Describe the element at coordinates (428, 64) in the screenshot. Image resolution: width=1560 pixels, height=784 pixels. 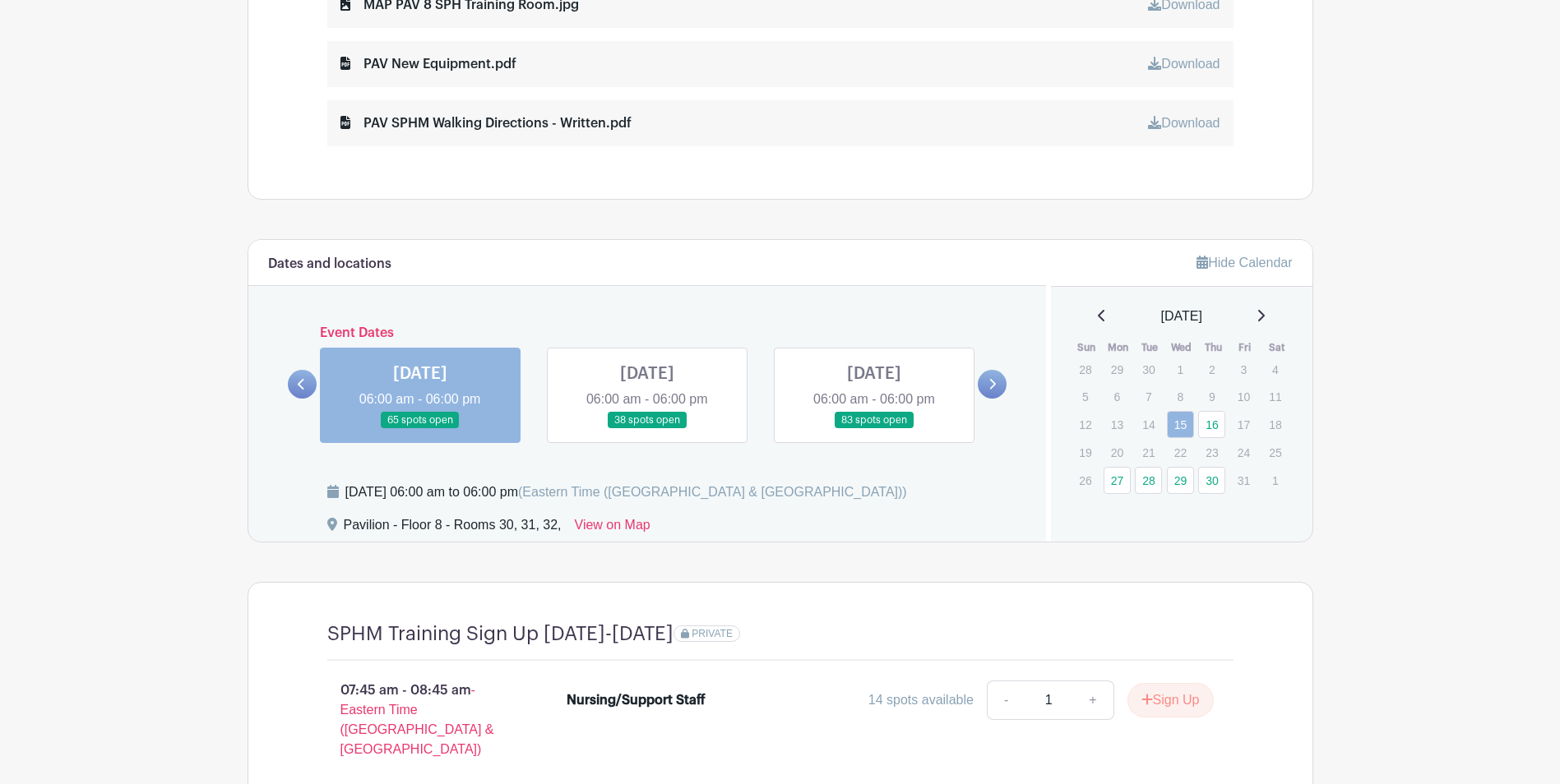
I see `div: PAV New Equipment.pdf` at that location.